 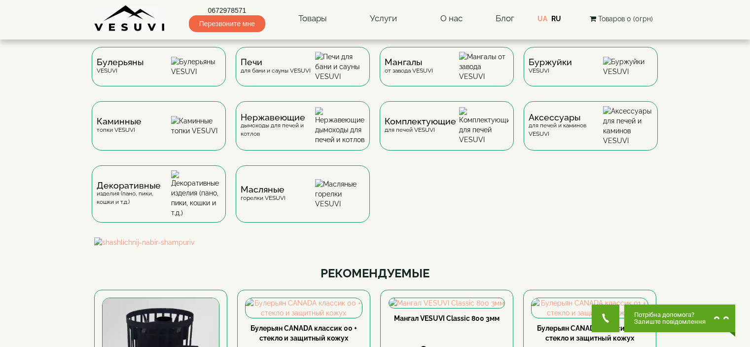 I want to click on img: Мангал VESUVI Classic 800 3мм, so click(x=447, y=303).